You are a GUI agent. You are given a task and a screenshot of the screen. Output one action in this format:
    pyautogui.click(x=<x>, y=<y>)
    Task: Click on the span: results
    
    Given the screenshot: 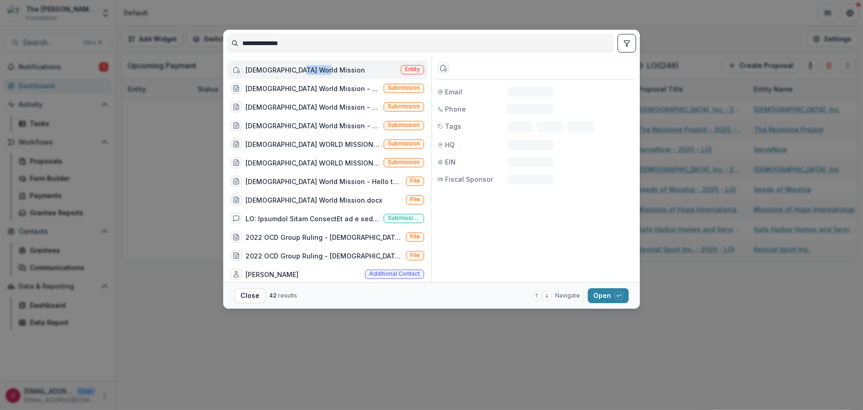 What is the action you would take?
    pyautogui.click(x=287, y=295)
    